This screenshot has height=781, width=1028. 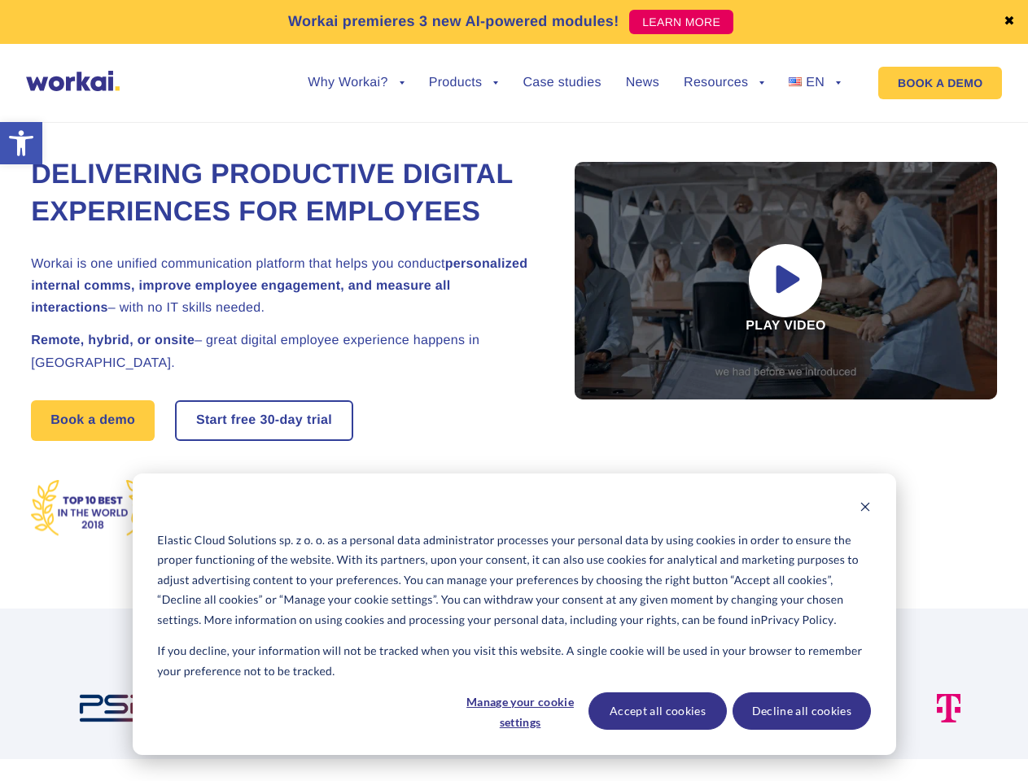 I want to click on div: Cookie banner, so click(x=514, y=615).